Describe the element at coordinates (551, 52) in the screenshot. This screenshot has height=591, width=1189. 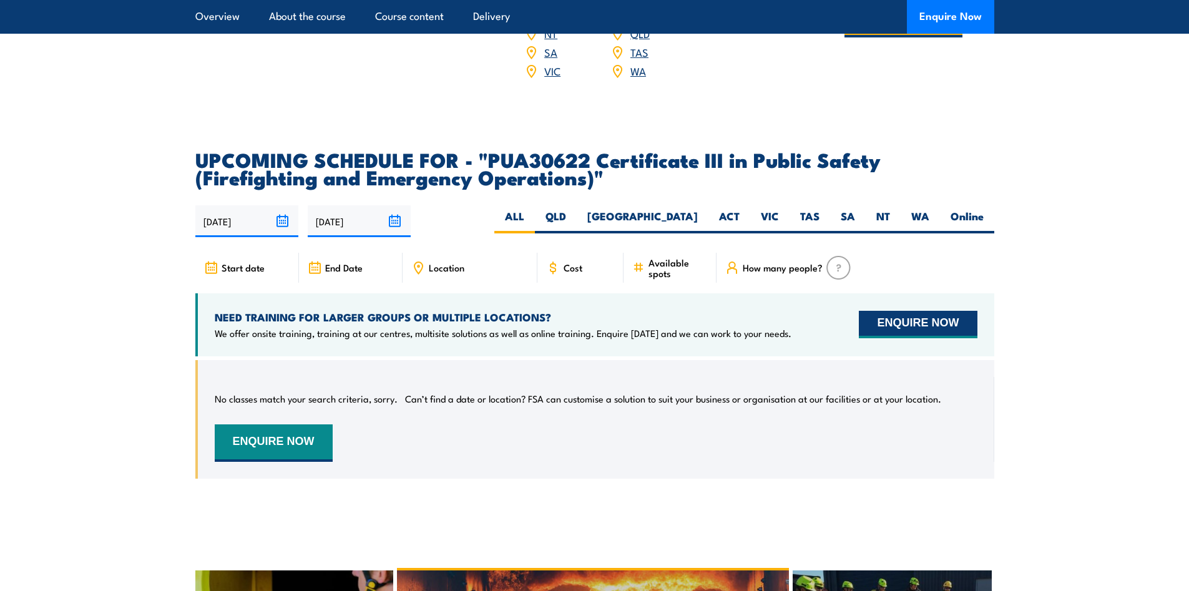
I see `a: SA` at that location.